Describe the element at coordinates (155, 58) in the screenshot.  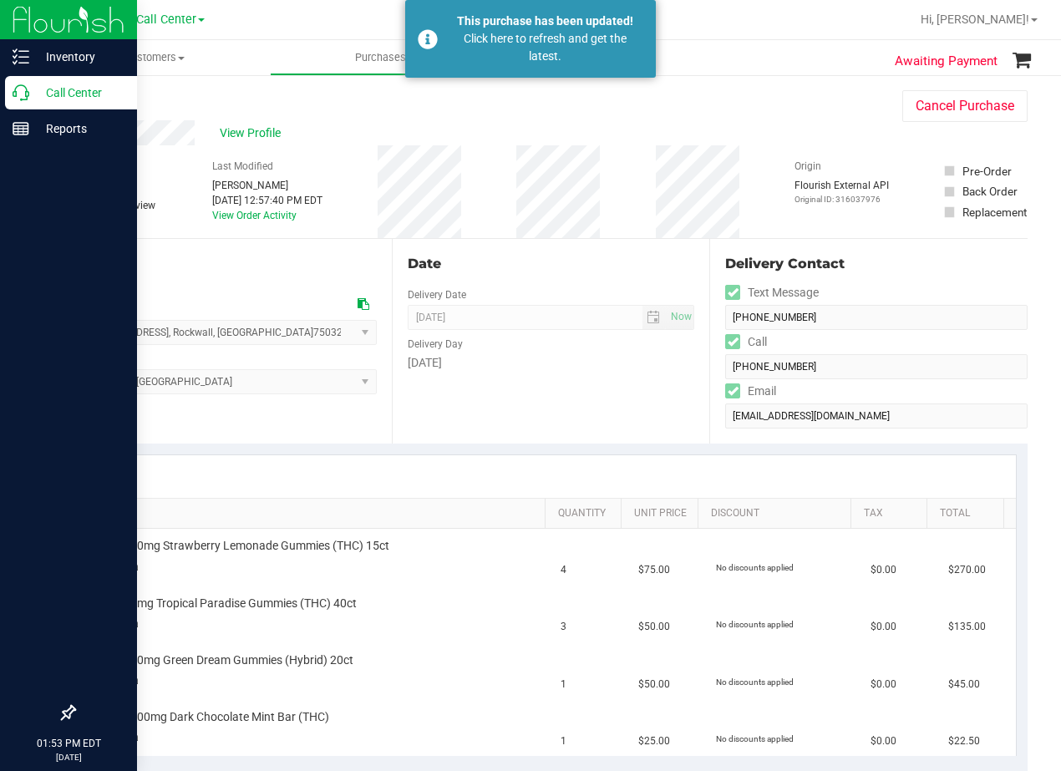
I see `a: Customers` at that location.